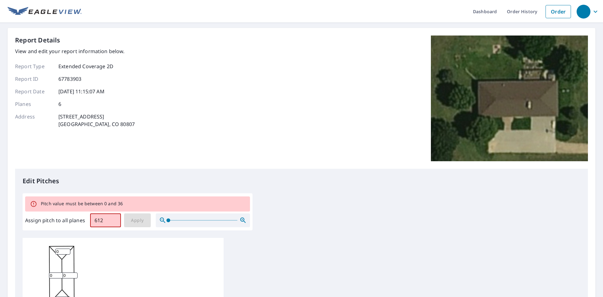 The width and height of the screenshot is (603, 297). What do you see at coordinates (34, 66) in the screenshot?
I see `p: Report Type` at bounding box center [34, 66].